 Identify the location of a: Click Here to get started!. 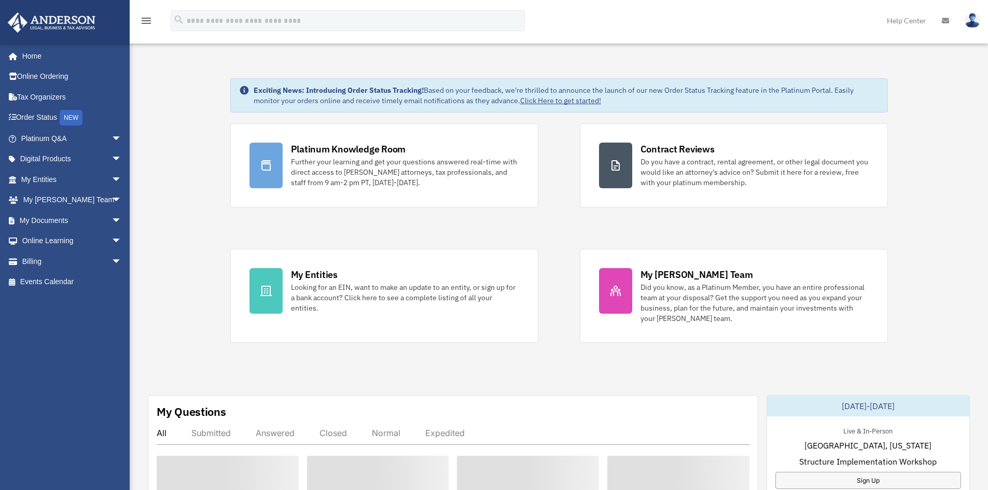
(561, 101).